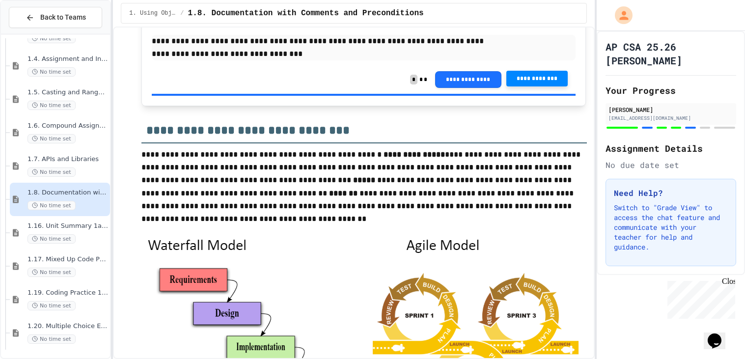 This screenshot has width=745, height=359. I want to click on div: Chat with us now!Close, so click(36, 33).